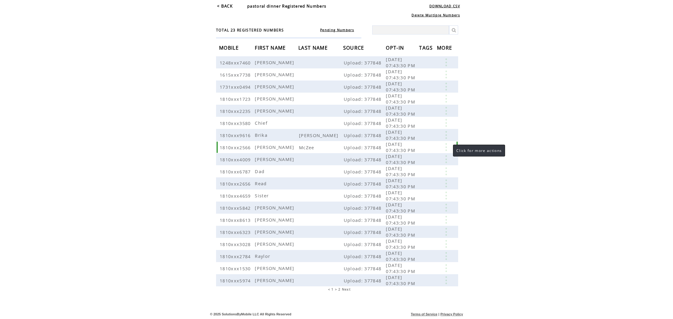 This screenshot has height=319, width=673. I want to click on a: Next, so click(346, 289).